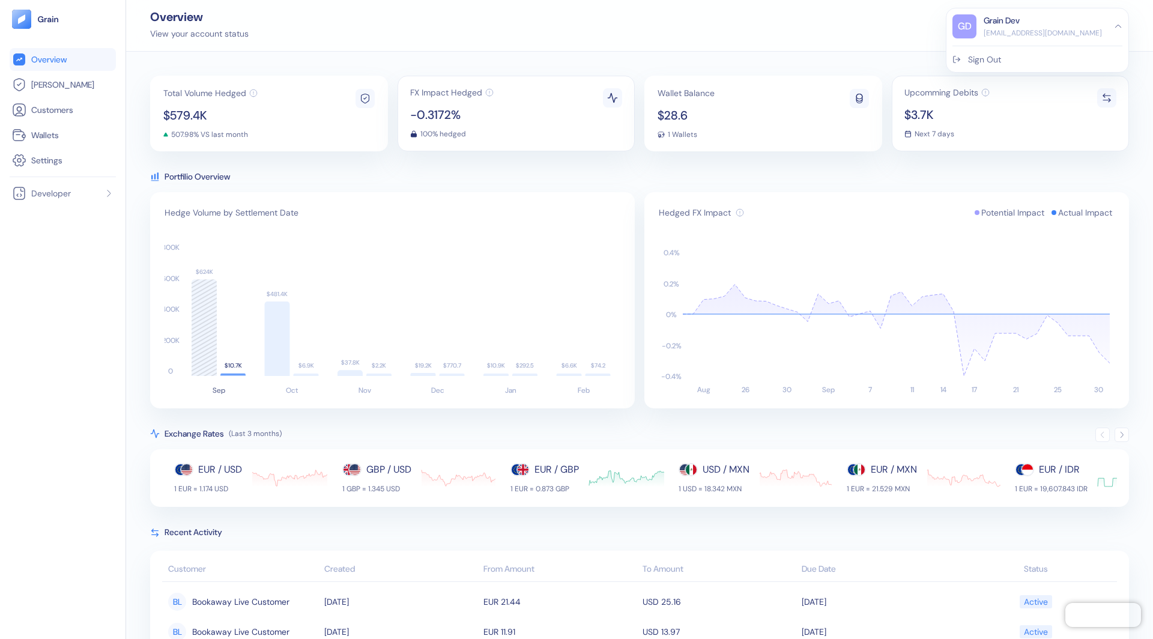 The height and width of the screenshot is (639, 1153). What do you see at coordinates (204, 271) in the screenshot?
I see `text: $624K` at bounding box center [204, 271].